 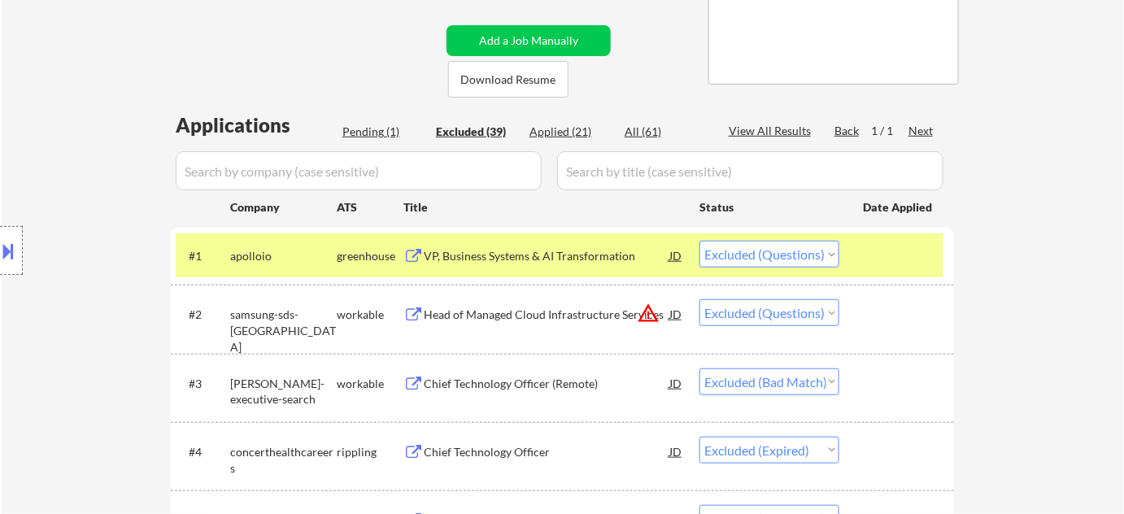 What do you see at coordinates (770, 207) in the screenshot?
I see `div: Status` at bounding box center [770, 207].